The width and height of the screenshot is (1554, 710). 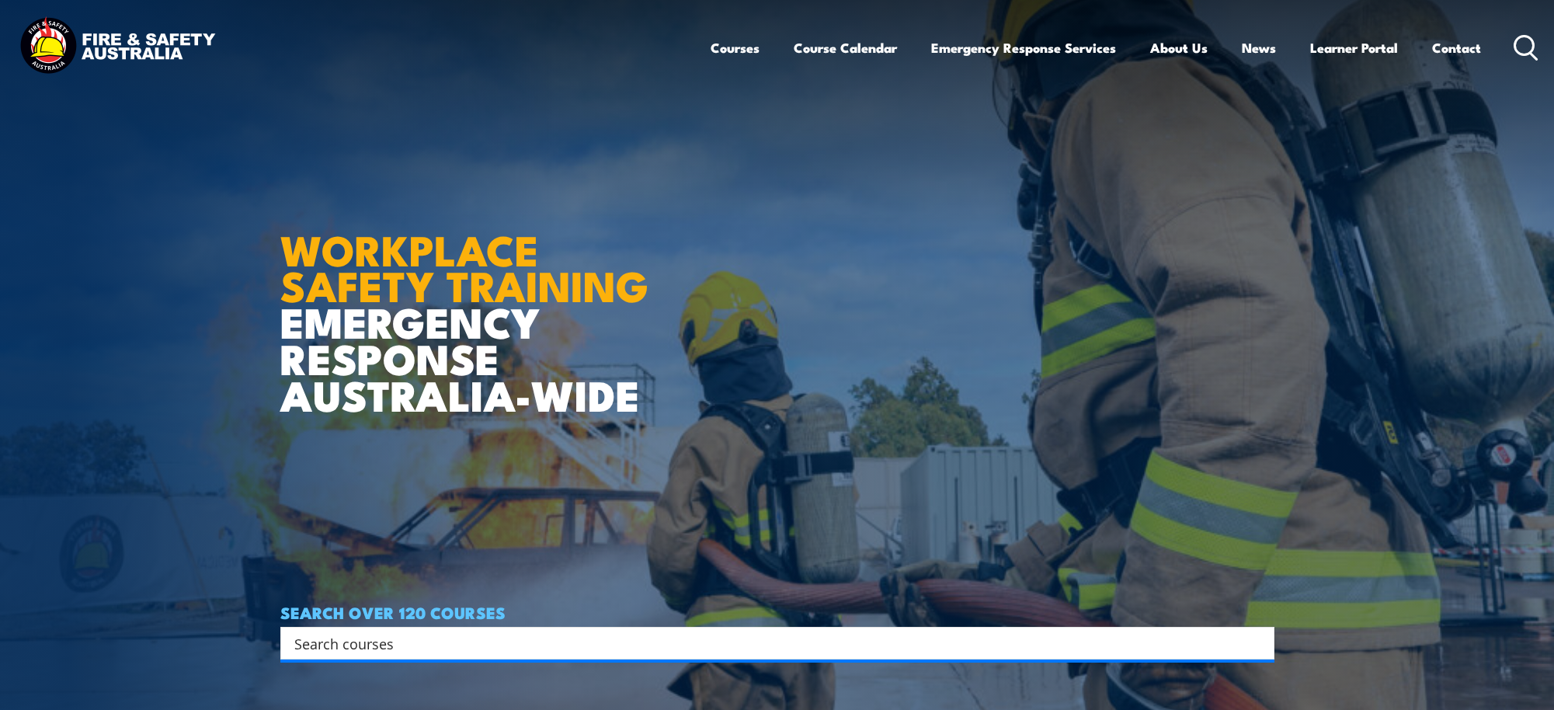 I want to click on a: About Us, so click(x=1179, y=47).